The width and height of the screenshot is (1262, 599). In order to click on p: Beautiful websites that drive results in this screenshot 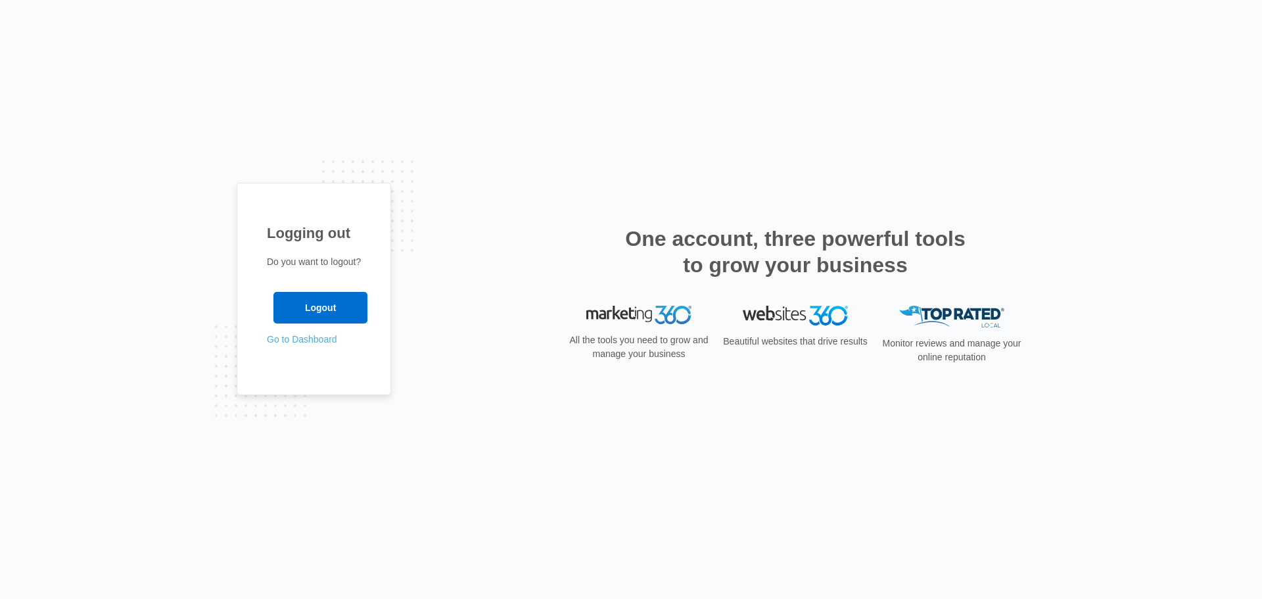, I will do `click(796, 341)`.